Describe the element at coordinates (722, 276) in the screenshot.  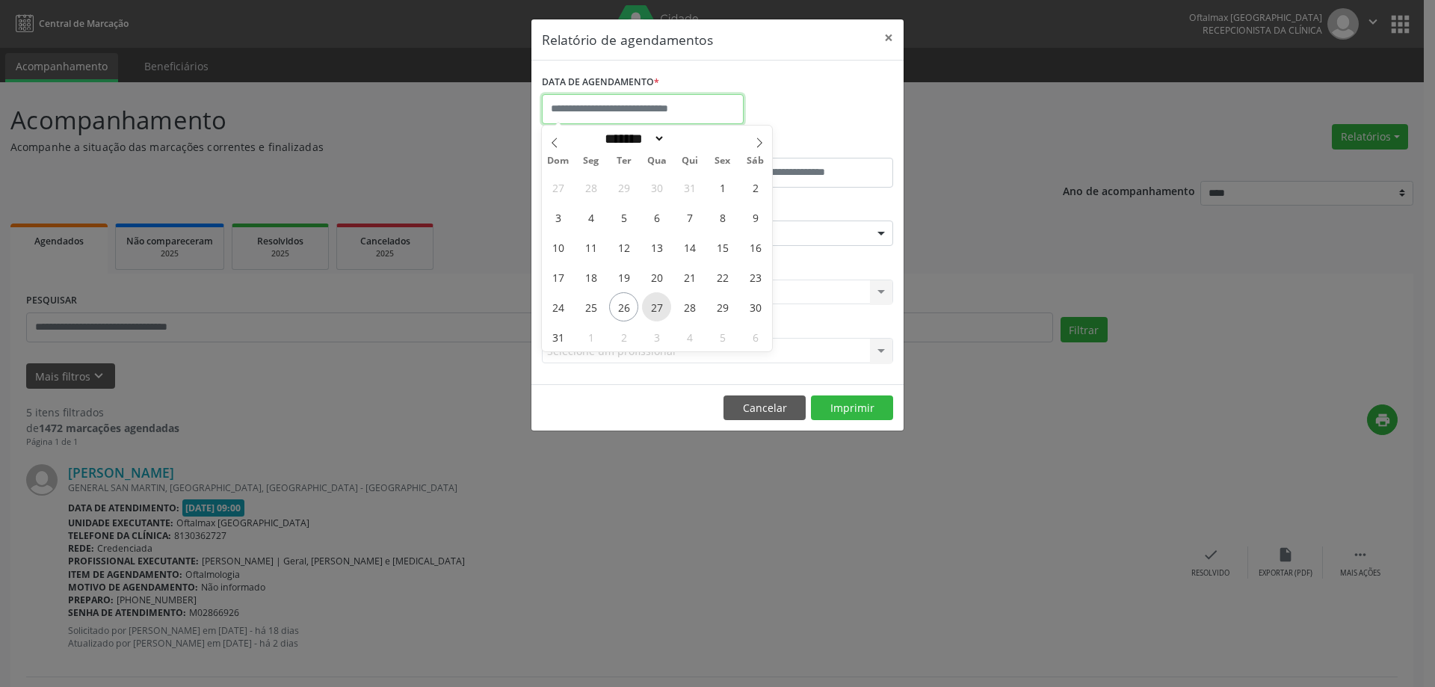
I see `span: Agosto 22, 2025` at that location.